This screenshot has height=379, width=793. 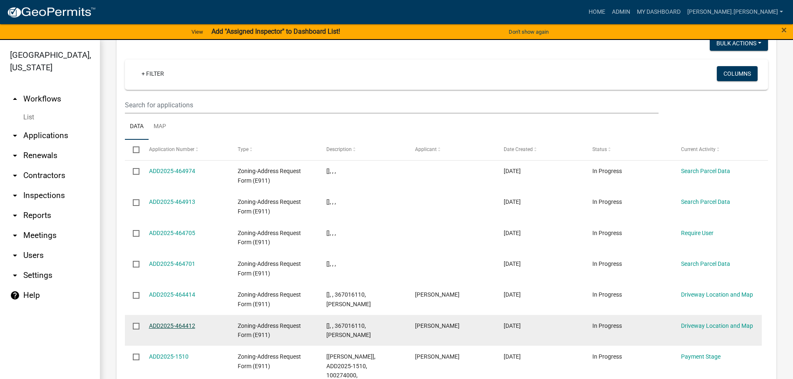 What do you see at coordinates (528, 32) in the screenshot?
I see `button: Don't show again` at bounding box center [528, 32].